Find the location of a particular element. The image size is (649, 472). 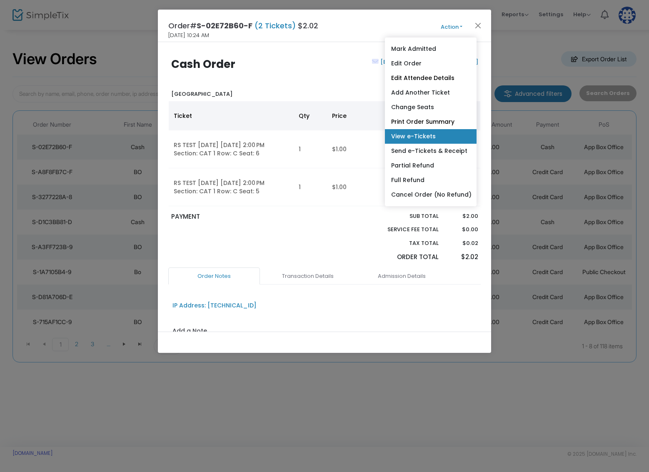

th: Price is located at coordinates (367, 116).